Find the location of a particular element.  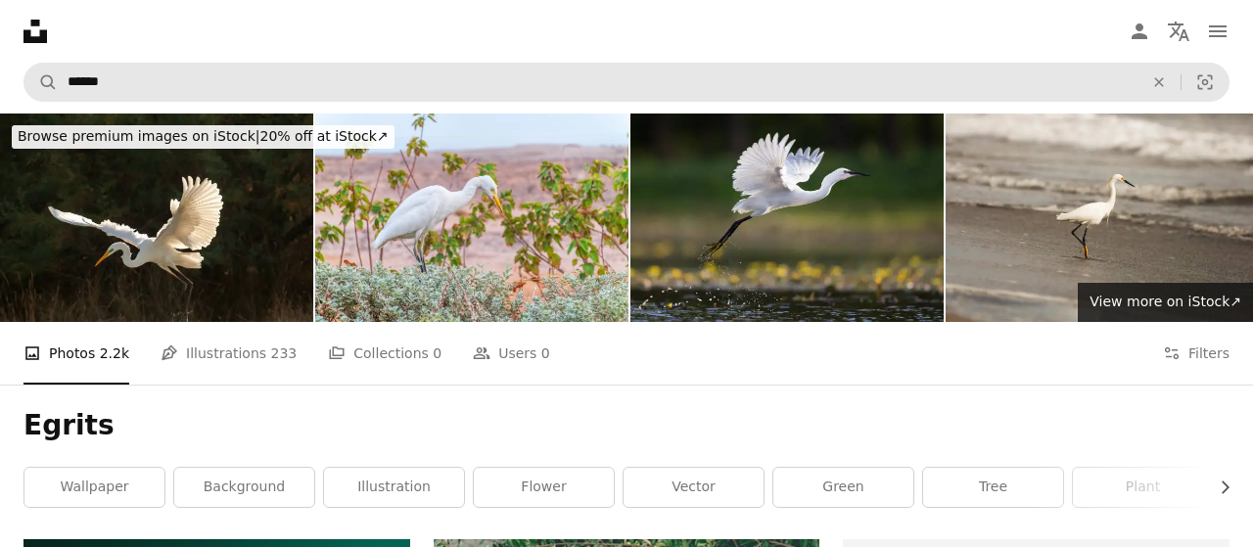

button: Clear is located at coordinates (1159, 82).